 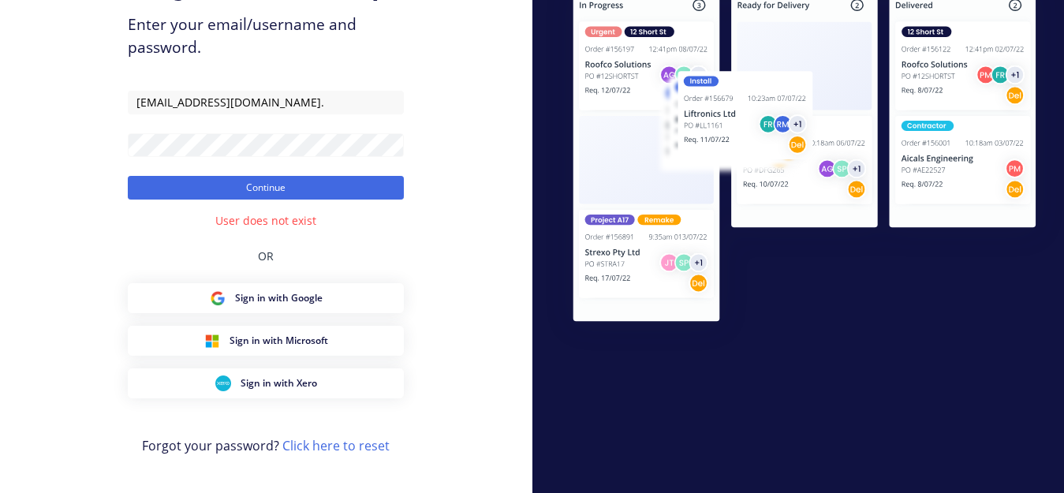 I want to click on button: Microsoft Sign inSign in with Microsoft, so click(x=266, y=341).